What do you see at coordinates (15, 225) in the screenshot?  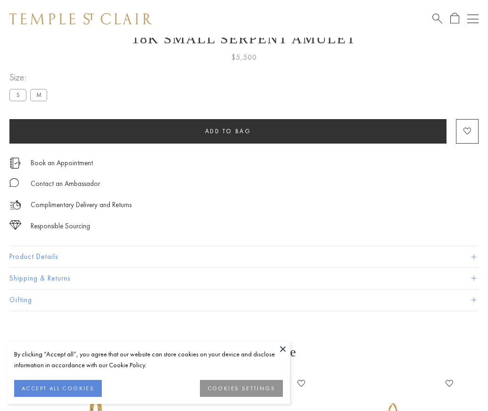 I see `img: icon_sourcing.svg` at bounding box center [15, 225].